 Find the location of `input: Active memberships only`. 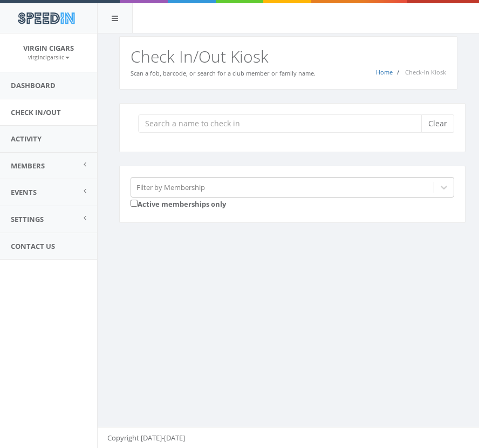

input: Active memberships only is located at coordinates (134, 203).